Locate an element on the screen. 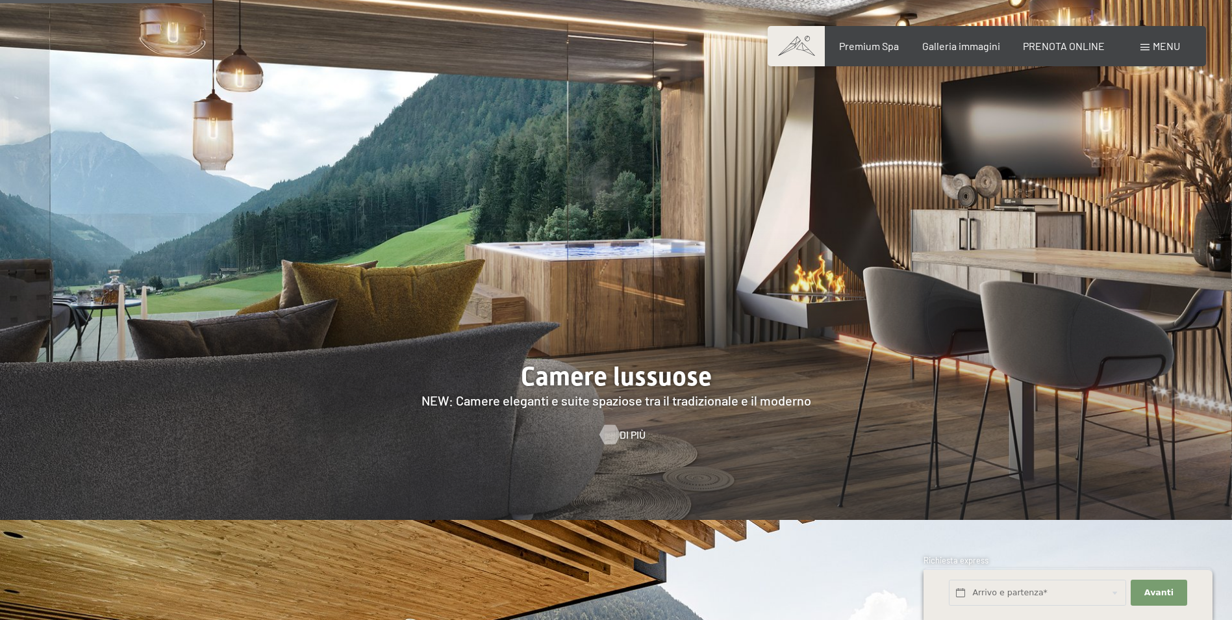  button: Avanti is located at coordinates (1159, 592).